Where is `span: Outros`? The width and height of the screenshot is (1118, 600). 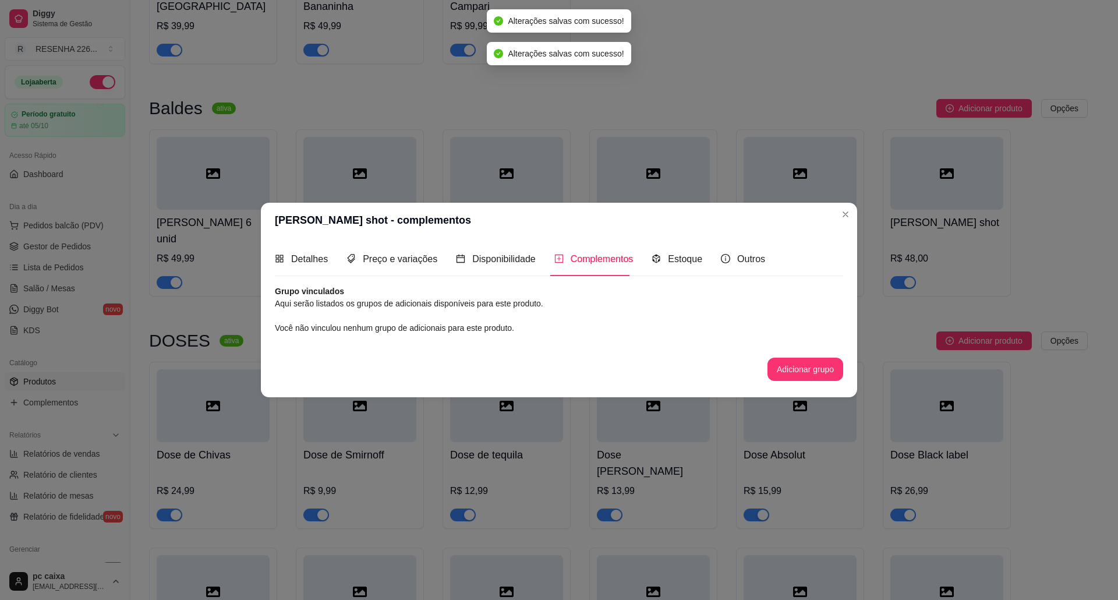 span: Outros is located at coordinates (751, 258).